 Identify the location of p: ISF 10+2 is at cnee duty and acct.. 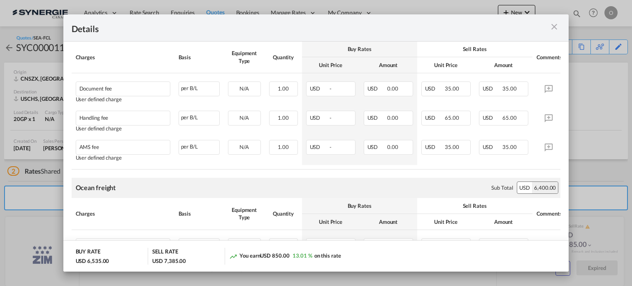
(244, 40).